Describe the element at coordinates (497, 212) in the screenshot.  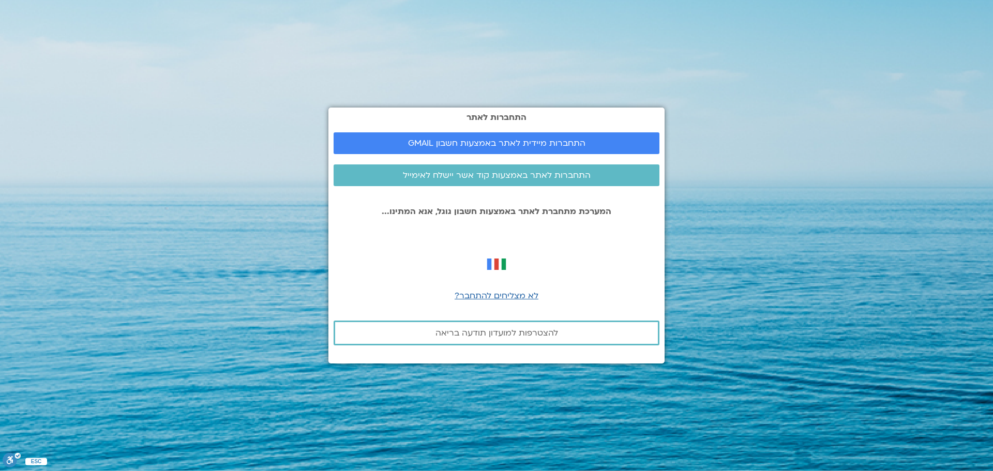
I see `p: המערכת מתחברת לאתר באמצעות חשבון גוגל, אנא המתינו...` at that location.